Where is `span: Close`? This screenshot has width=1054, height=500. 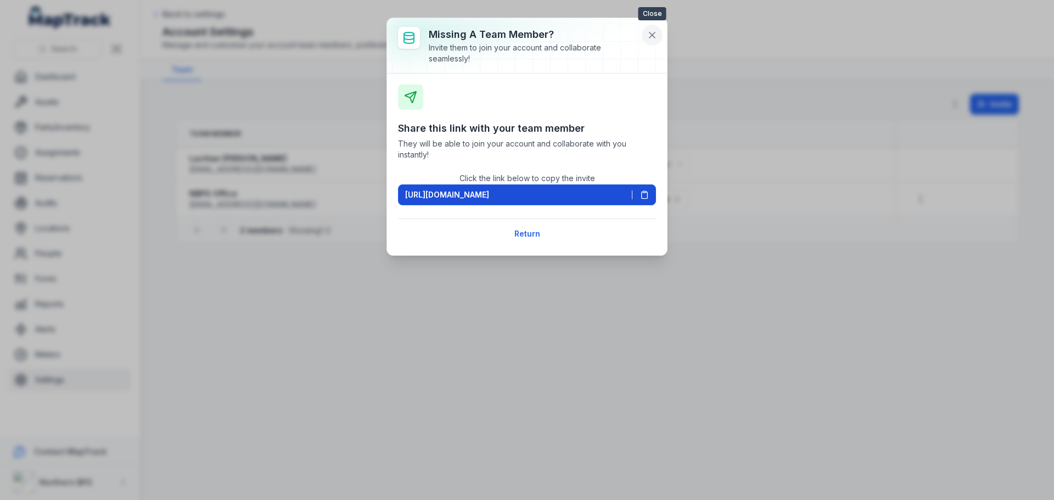 span: Close is located at coordinates (652, 14).